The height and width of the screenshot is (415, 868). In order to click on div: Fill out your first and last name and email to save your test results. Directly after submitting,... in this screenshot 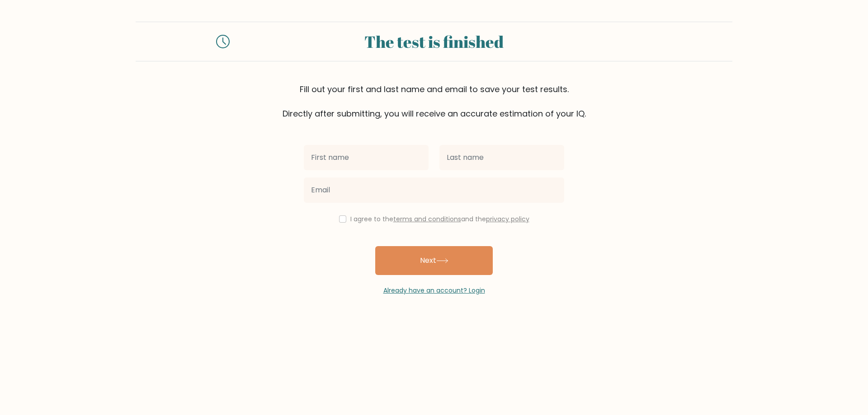, I will do `click(434, 101)`.